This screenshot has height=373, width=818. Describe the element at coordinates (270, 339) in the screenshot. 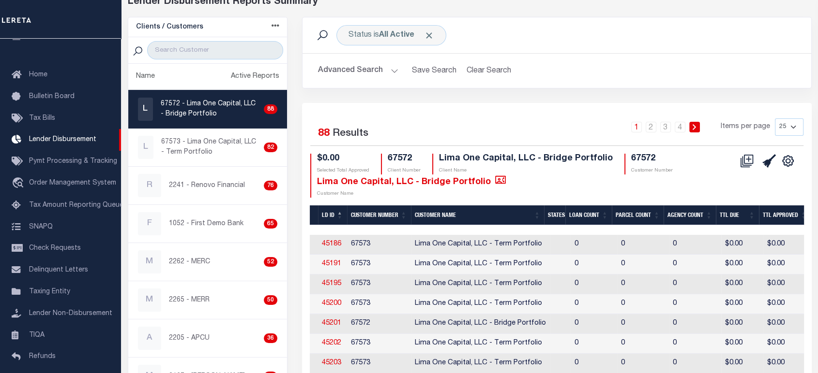

I see `div: 36` at that location.